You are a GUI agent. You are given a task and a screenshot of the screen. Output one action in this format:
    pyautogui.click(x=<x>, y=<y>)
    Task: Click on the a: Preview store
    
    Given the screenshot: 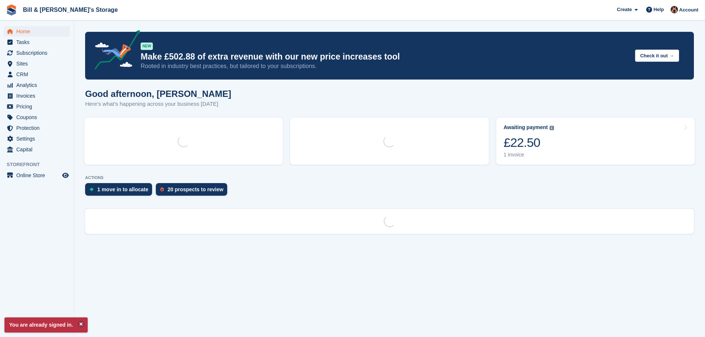 What is the action you would take?
    pyautogui.click(x=65, y=175)
    